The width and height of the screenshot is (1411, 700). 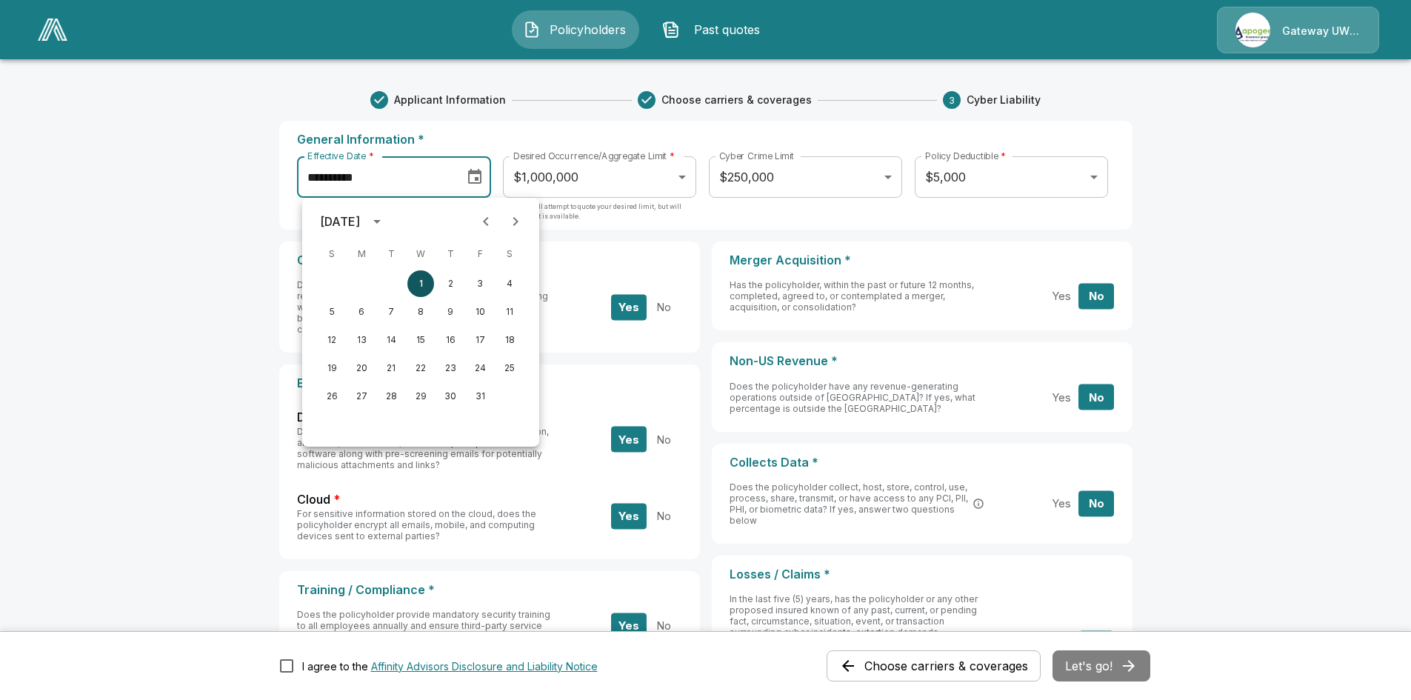 What do you see at coordinates (1004, 100) in the screenshot?
I see `span: Cyber Liability` at bounding box center [1004, 100].